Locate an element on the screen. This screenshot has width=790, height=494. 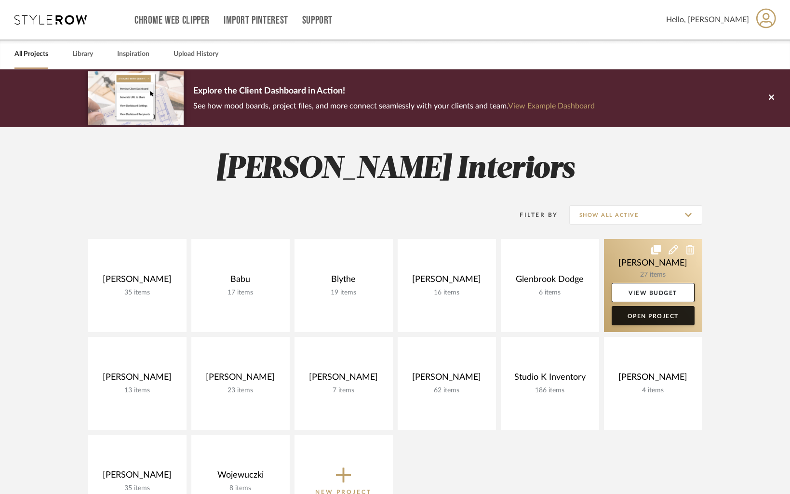
a: All Projects is located at coordinates (31, 54).